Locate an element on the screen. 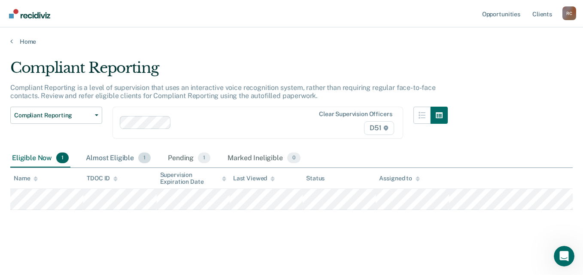  div: Status is located at coordinates (315, 178).